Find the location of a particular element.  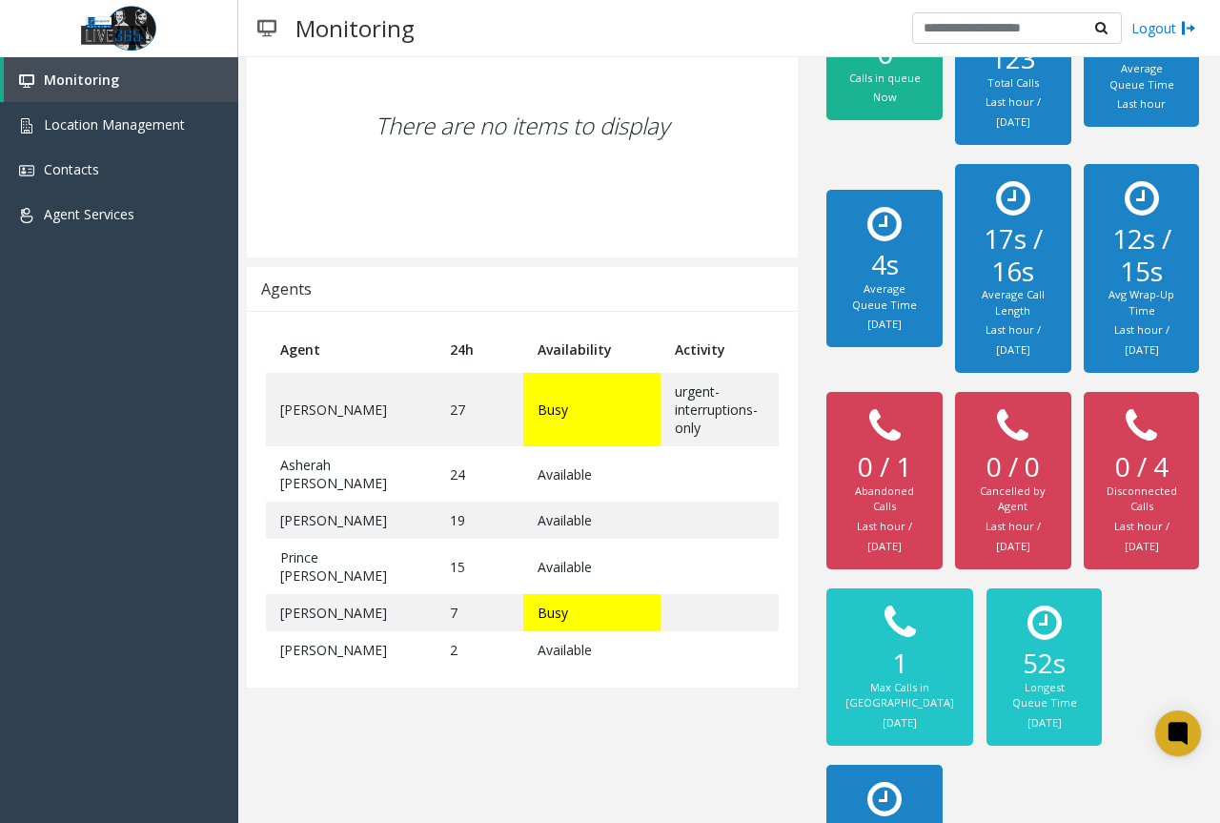

div: Agents is located at coordinates (286, 289).